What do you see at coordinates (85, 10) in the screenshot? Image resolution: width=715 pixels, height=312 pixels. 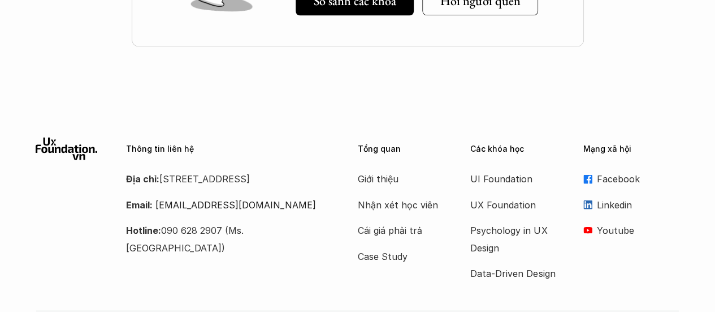 I see `div: Outline` at bounding box center [85, 10].